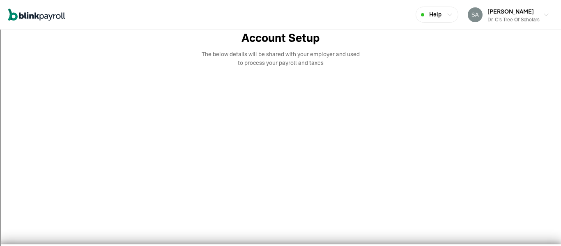 The width and height of the screenshot is (561, 246). Describe the element at coordinates (541, 226) in the screenshot. I see `div: Chat Widget` at that location.